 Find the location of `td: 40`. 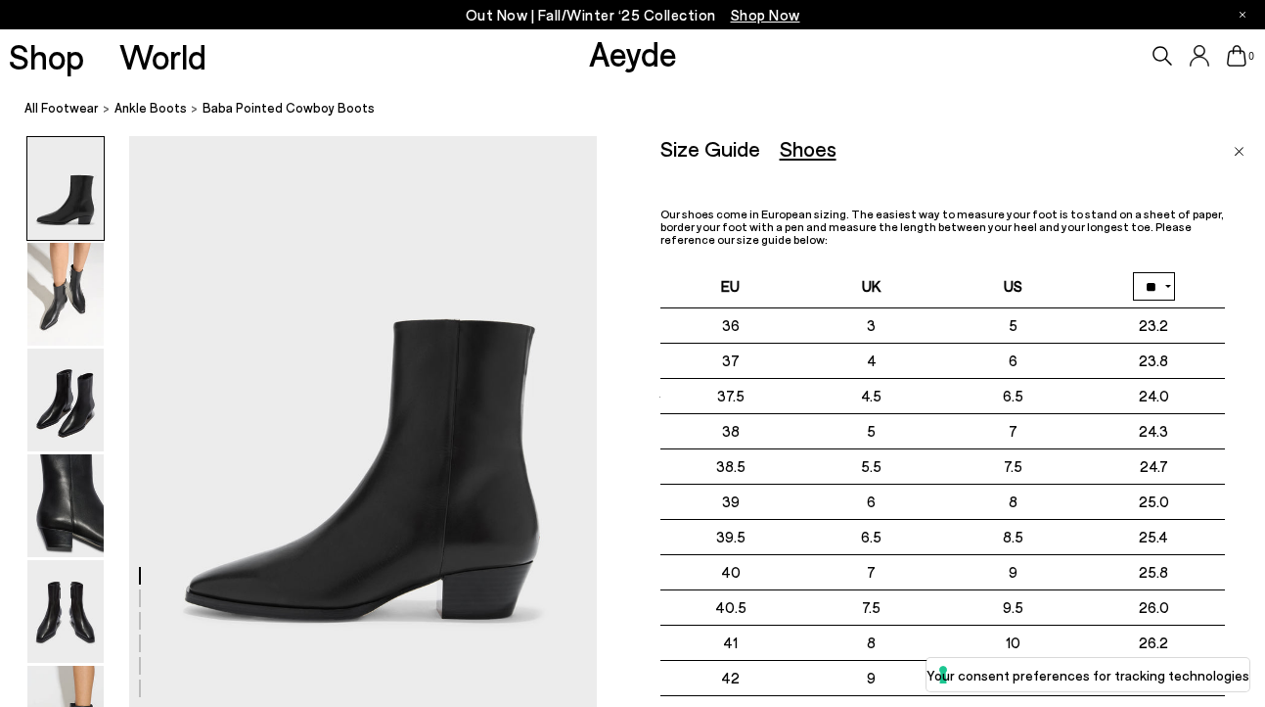

td: 40 is located at coordinates (731, 571).